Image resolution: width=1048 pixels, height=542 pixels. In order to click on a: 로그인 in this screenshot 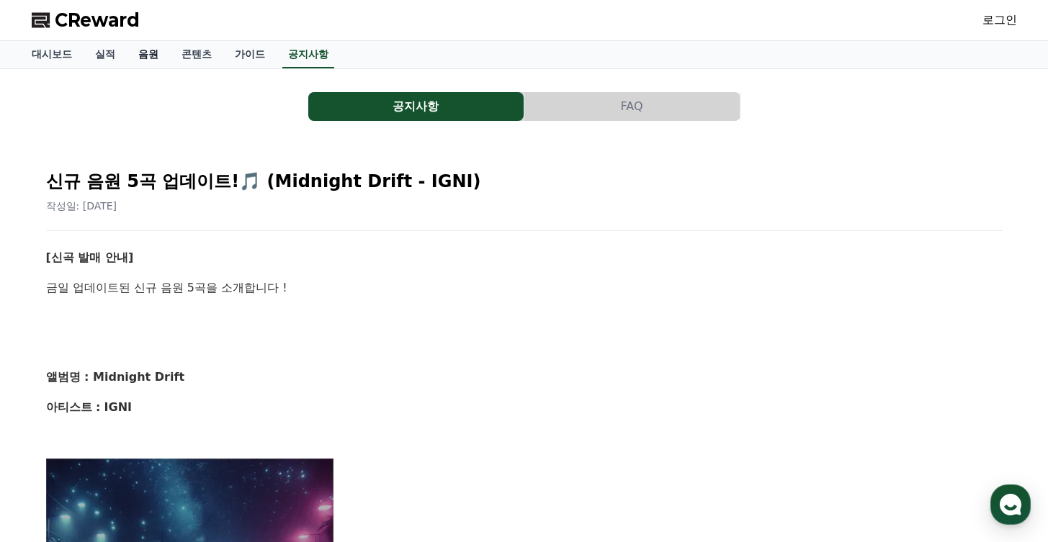, I will do `click(1000, 20)`.